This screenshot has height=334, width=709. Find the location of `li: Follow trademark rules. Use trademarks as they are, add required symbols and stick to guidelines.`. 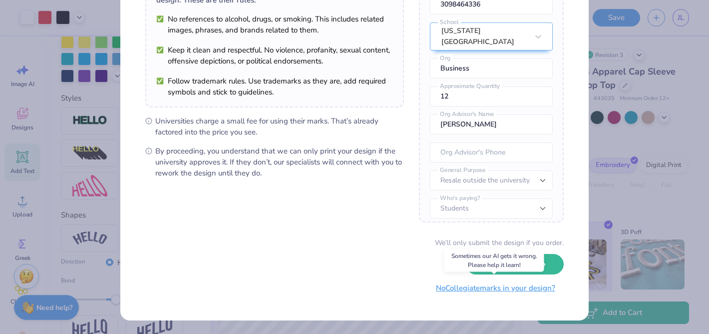

li: Follow trademark rules. Use trademarks as they are, add required symbols and stick to guidelines. is located at coordinates (275, 86).